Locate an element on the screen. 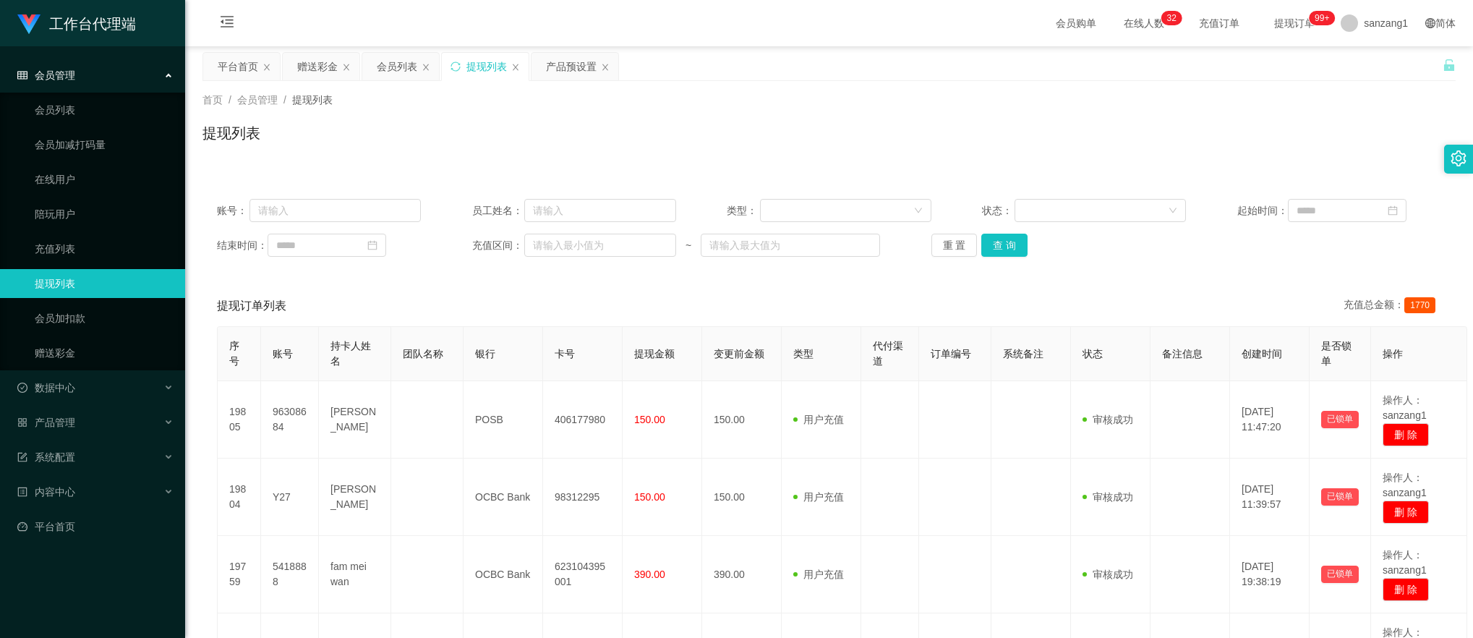 Image resolution: width=1473 pixels, height=638 pixels. img: logo.9652507e.png is located at coordinates (29, 25).